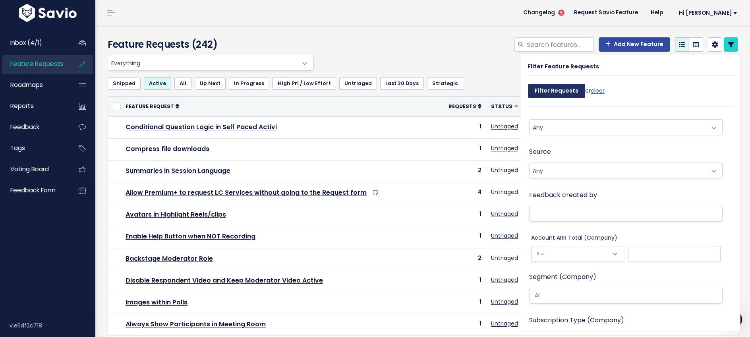 This screenshot has width=750, height=337. Describe the element at coordinates (249, 83) in the screenshot. I see `a: In Progress` at that location.